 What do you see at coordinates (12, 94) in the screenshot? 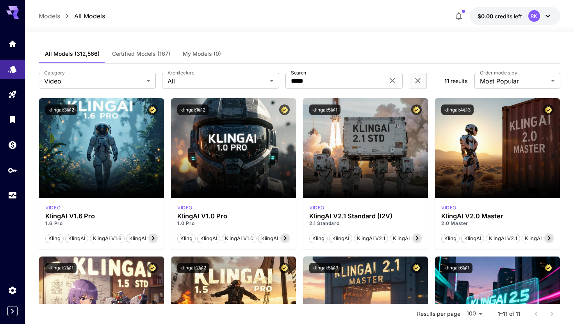
I see `div: Playground` at bounding box center [12, 94].